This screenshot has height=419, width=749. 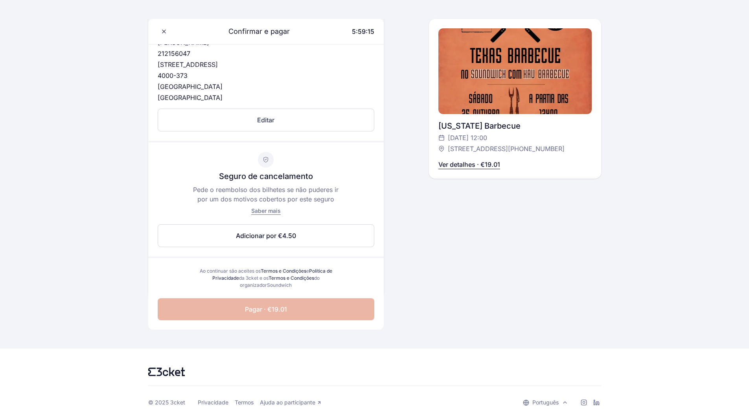 What do you see at coordinates (279, 285) in the screenshot?
I see `span: Soundwich` at bounding box center [279, 285].